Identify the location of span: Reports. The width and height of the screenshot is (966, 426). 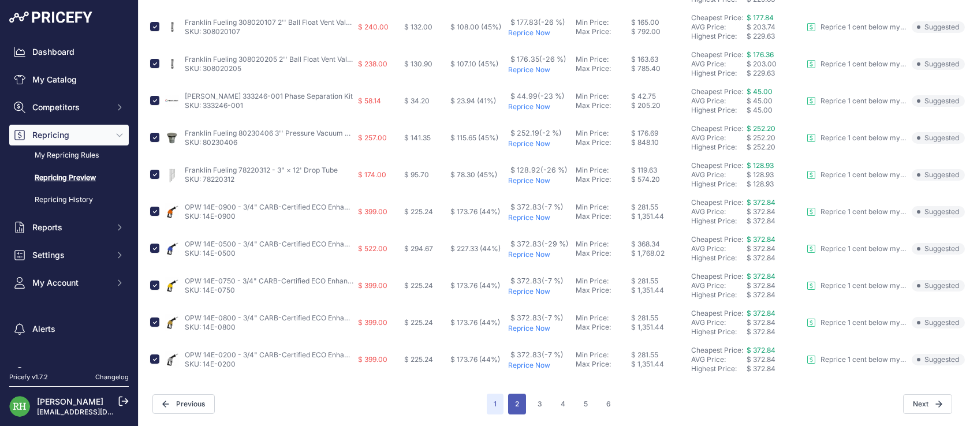
(70, 228).